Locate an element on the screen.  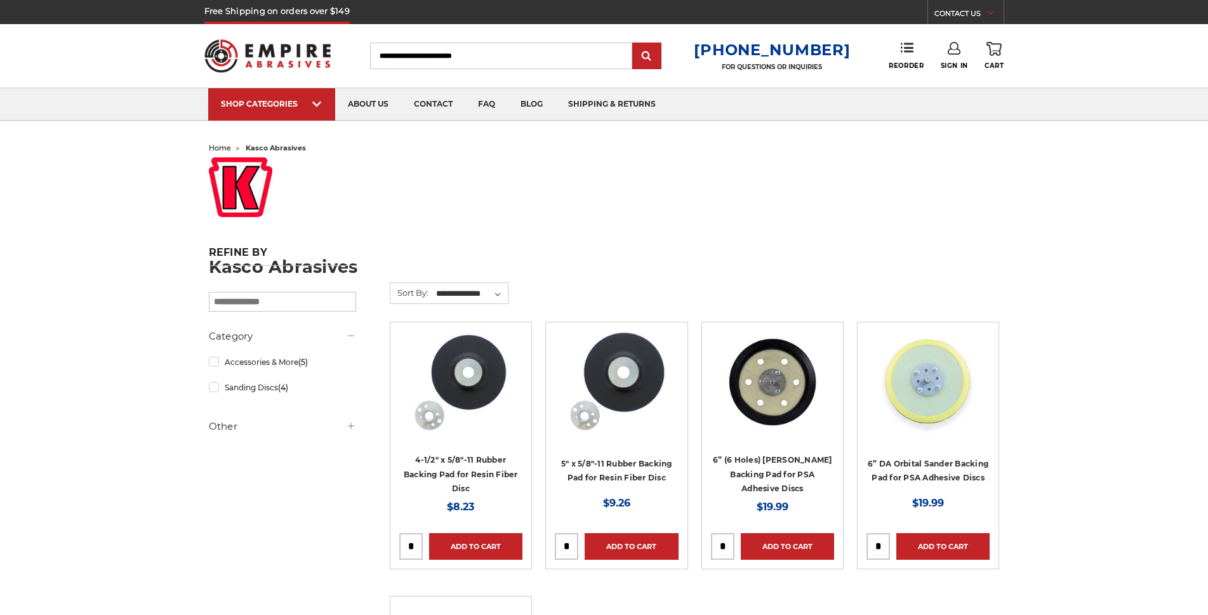
a: 5 Inch Backing Pad for resin fiber disc with 5/8"-11 locking nut rubber is located at coordinates (616, 393).